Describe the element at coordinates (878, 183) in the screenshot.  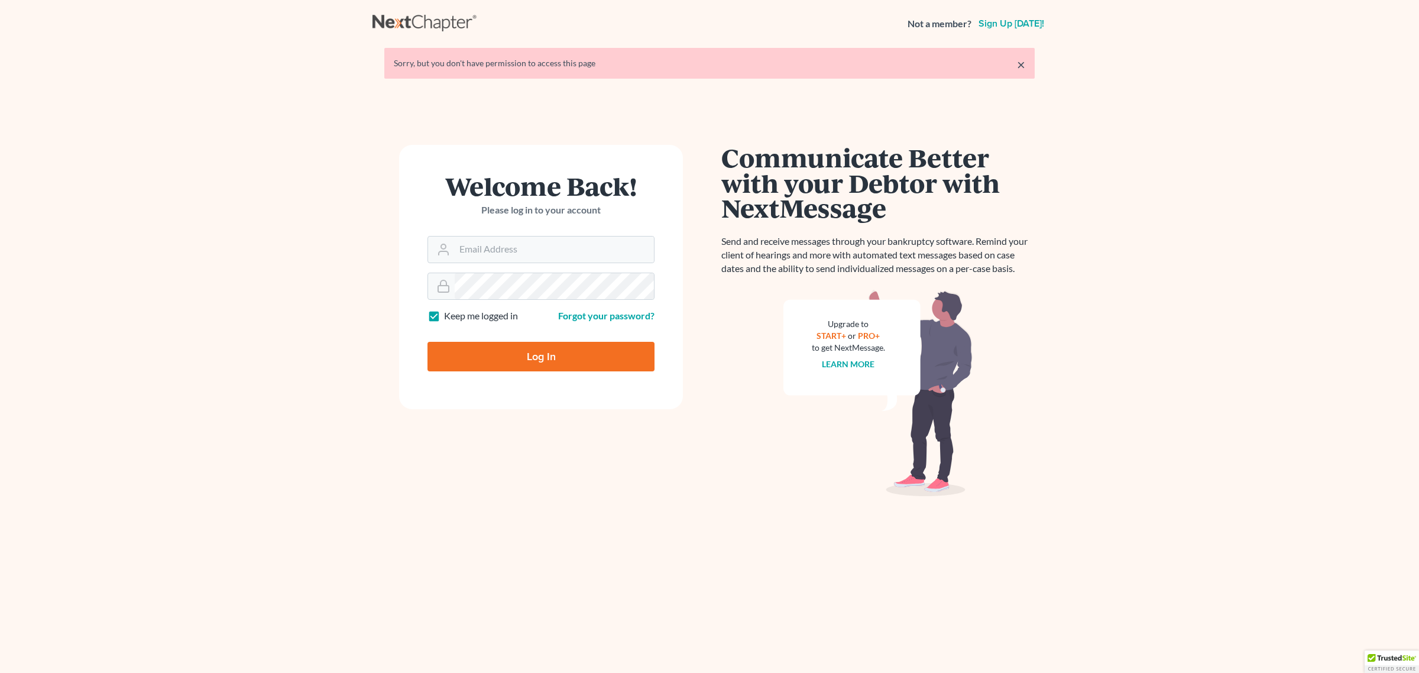
I see `h1: Communicate Better with your Debtor with NextMessage` at that location.